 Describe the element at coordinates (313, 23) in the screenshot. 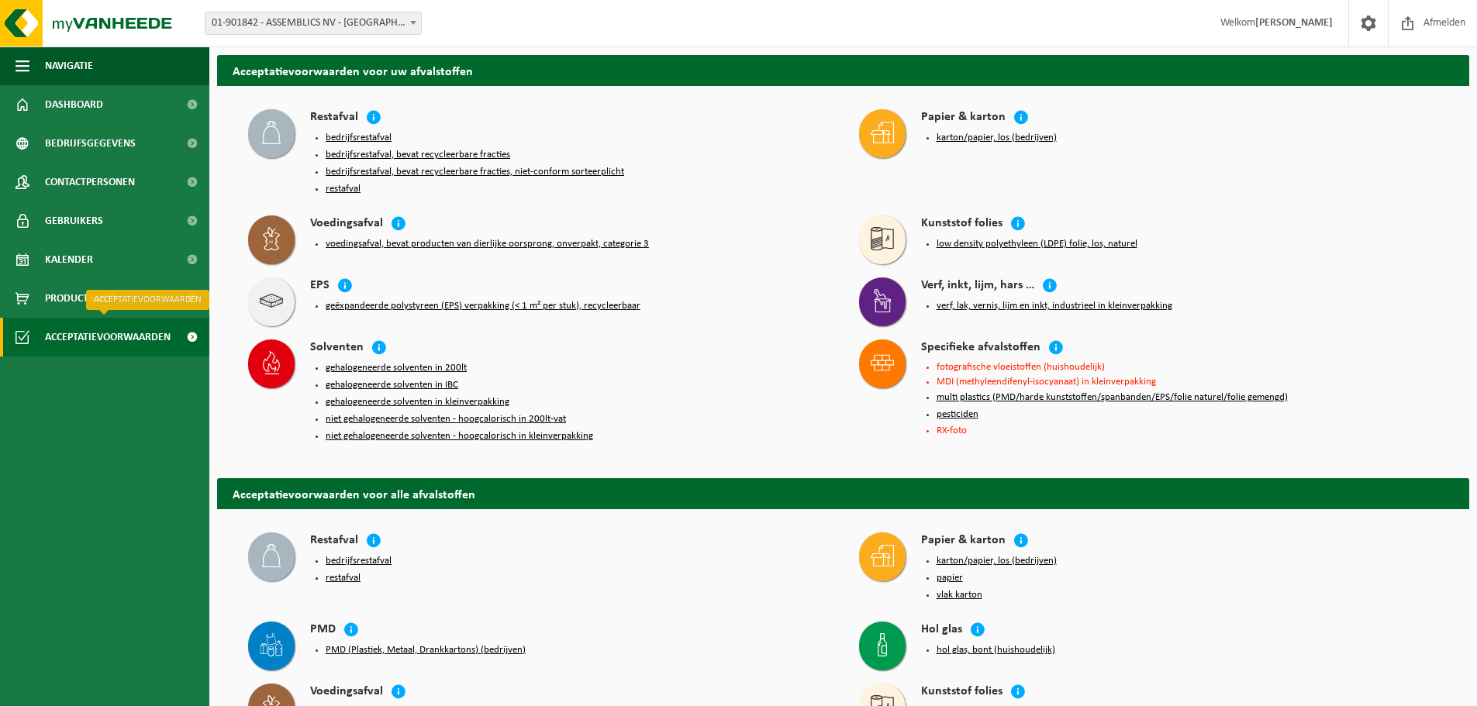

I see `span: 01-901842 - ASSEMBLICS NV - HARELBEKE` at that location.